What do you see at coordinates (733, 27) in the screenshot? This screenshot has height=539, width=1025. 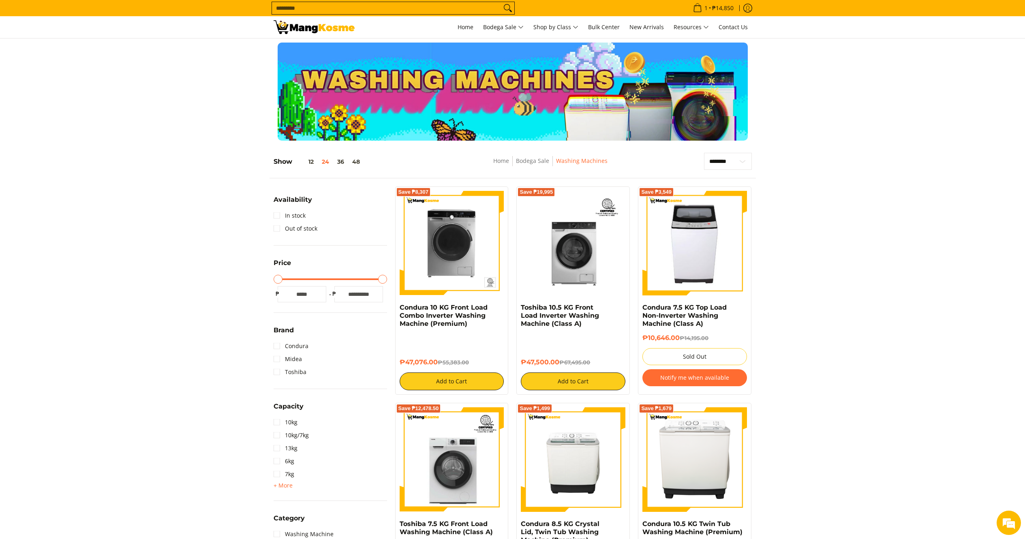 I see `a: Contact Us` at bounding box center [733, 27].